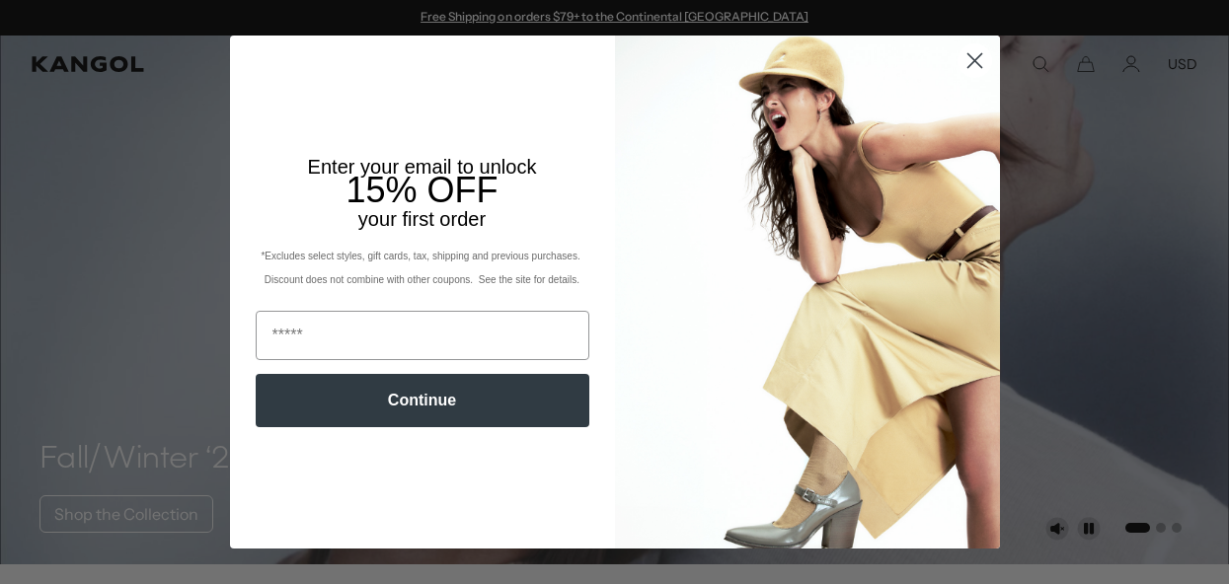 The width and height of the screenshot is (1229, 584). Describe the element at coordinates (807, 292) in the screenshot. I see `img: 93be19ad-e773-4382-80b9-c9d740c9197f.jpeg` at that location.